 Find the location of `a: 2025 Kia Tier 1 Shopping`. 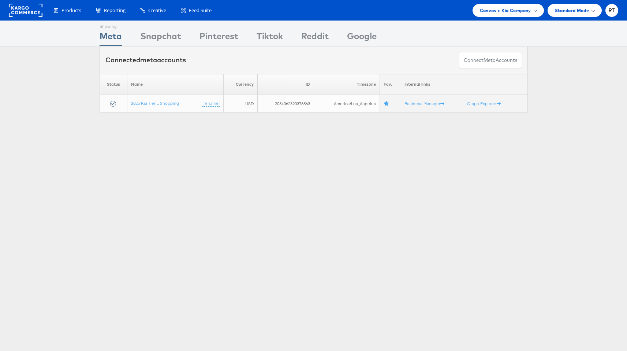

a: 2025 Kia Tier 1 Shopping is located at coordinates (155, 103).